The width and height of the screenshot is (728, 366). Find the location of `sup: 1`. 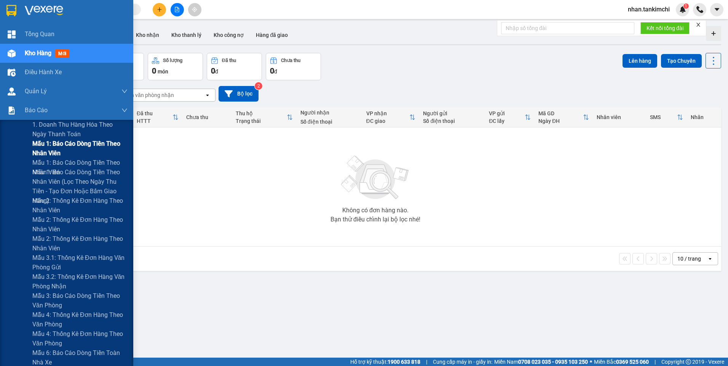

sup: 1 is located at coordinates (686, 6).